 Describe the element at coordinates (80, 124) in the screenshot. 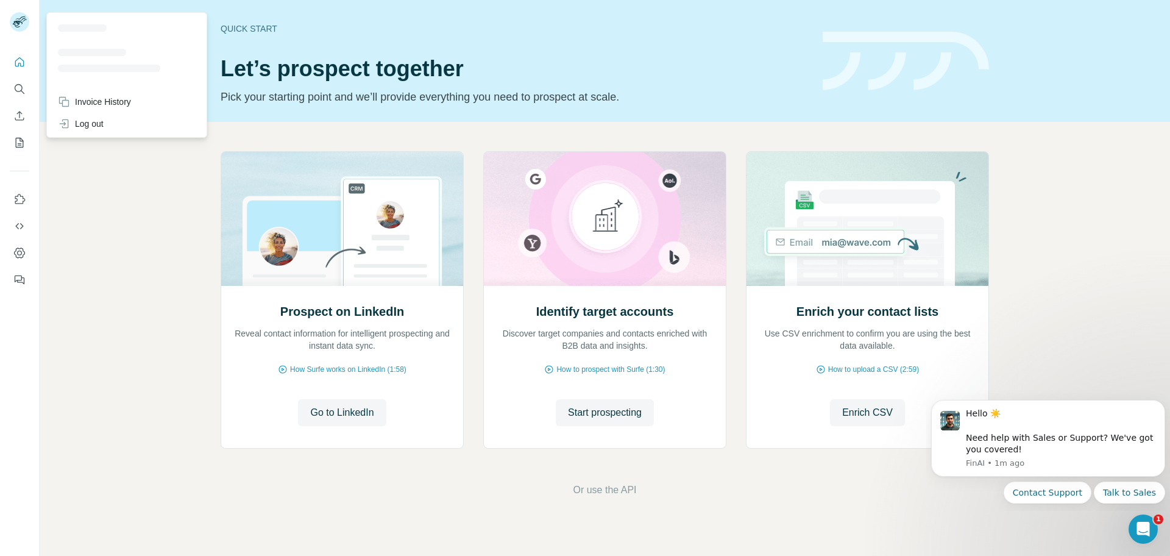

I see `div: Log out` at that location.